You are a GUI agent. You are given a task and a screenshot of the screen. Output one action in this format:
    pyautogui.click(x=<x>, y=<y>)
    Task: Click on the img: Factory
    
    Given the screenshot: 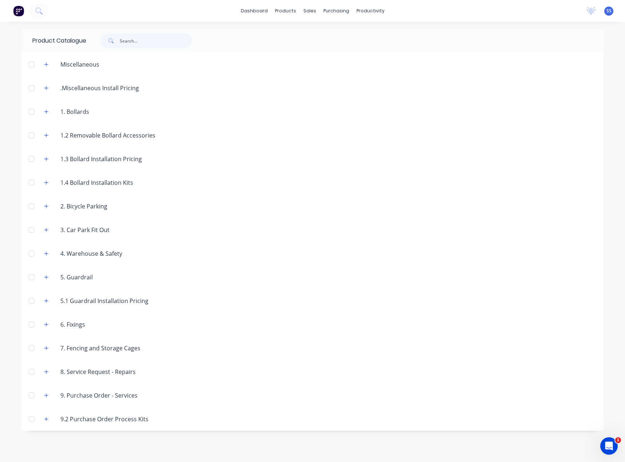 What is the action you would take?
    pyautogui.click(x=19, y=11)
    